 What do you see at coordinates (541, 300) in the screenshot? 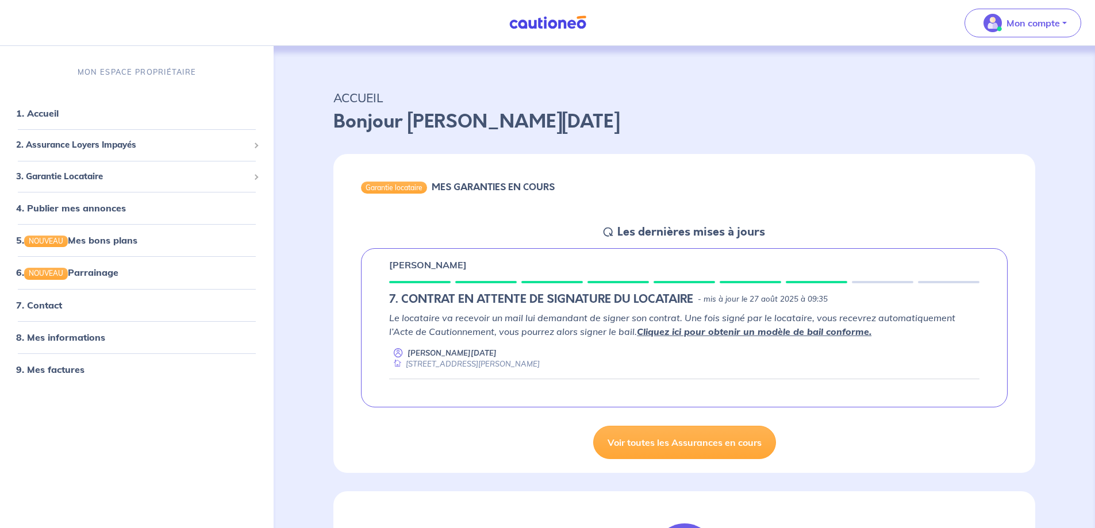
I see `h5: 7. CONTRAT EN ATTENTE DE SIGNATURE DU LOCATAIRE` at bounding box center [541, 300].